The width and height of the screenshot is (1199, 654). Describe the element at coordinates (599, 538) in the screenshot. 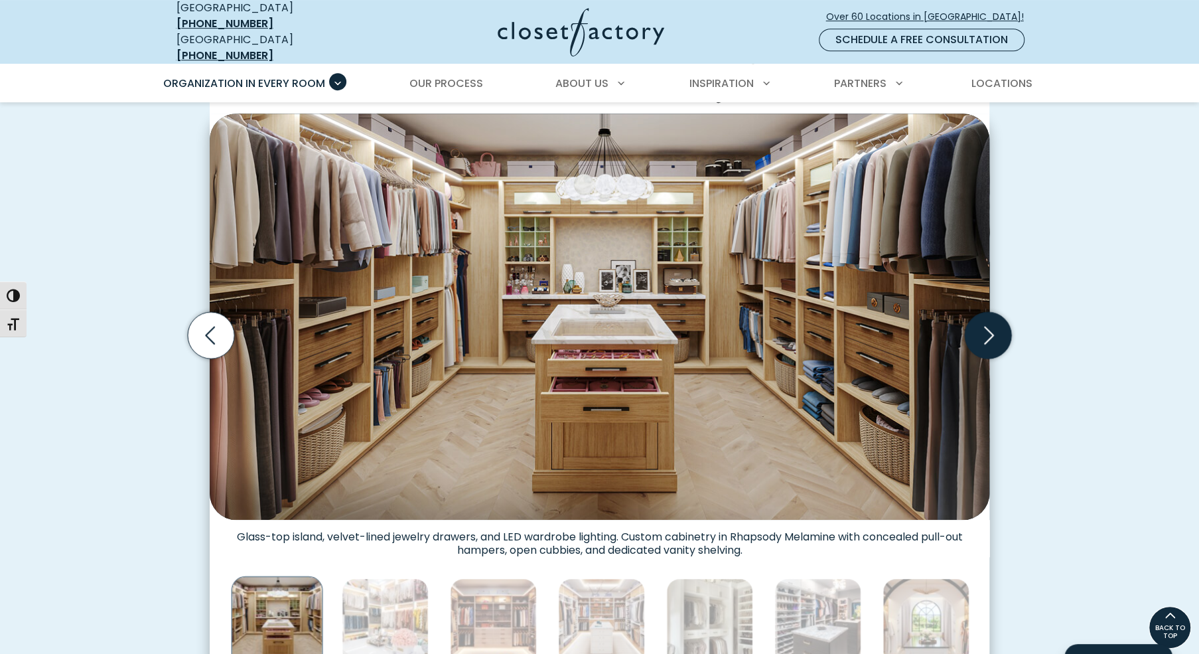

I see `figcaption: Glass-top island, velvet-lined jewelry drawers, and LED wardrobe lighting. Custom cabinetry in Rh...` at that location.